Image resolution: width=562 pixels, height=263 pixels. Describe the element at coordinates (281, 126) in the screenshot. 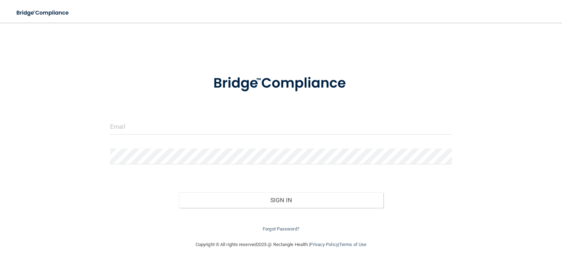

I see `input: Email` at that location.